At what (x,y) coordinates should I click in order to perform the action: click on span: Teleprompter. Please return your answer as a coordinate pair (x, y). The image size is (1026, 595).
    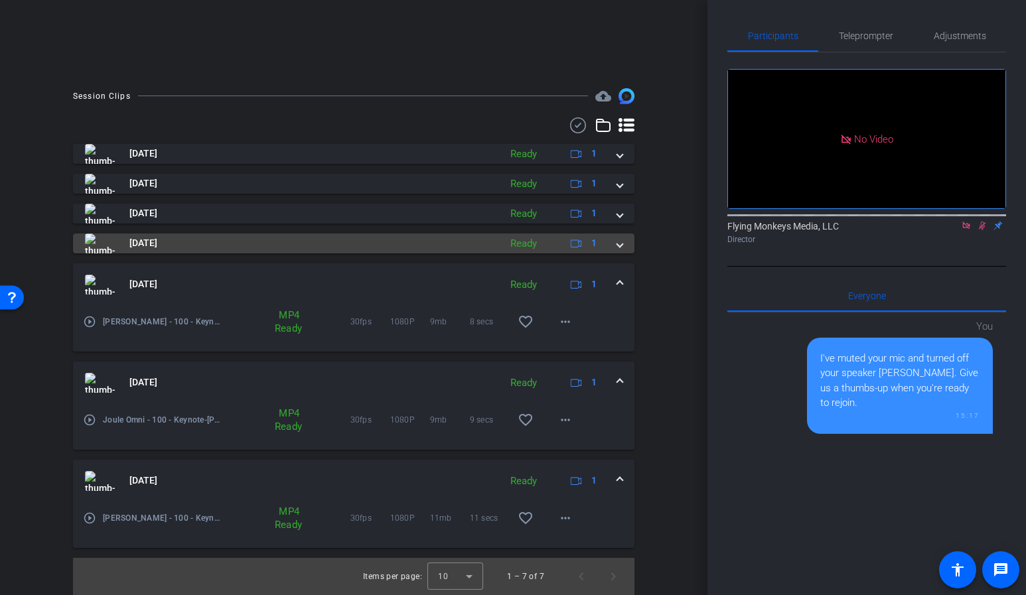
    Looking at the image, I should click on (866, 36).